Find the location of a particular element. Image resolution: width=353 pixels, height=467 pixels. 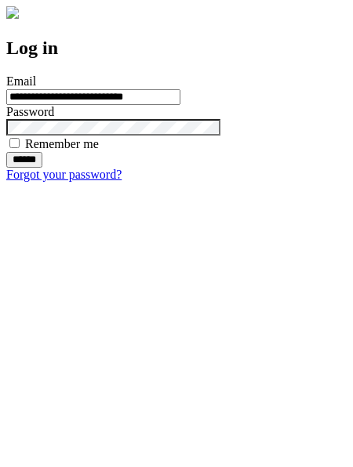

label: Email is located at coordinates (21, 81).